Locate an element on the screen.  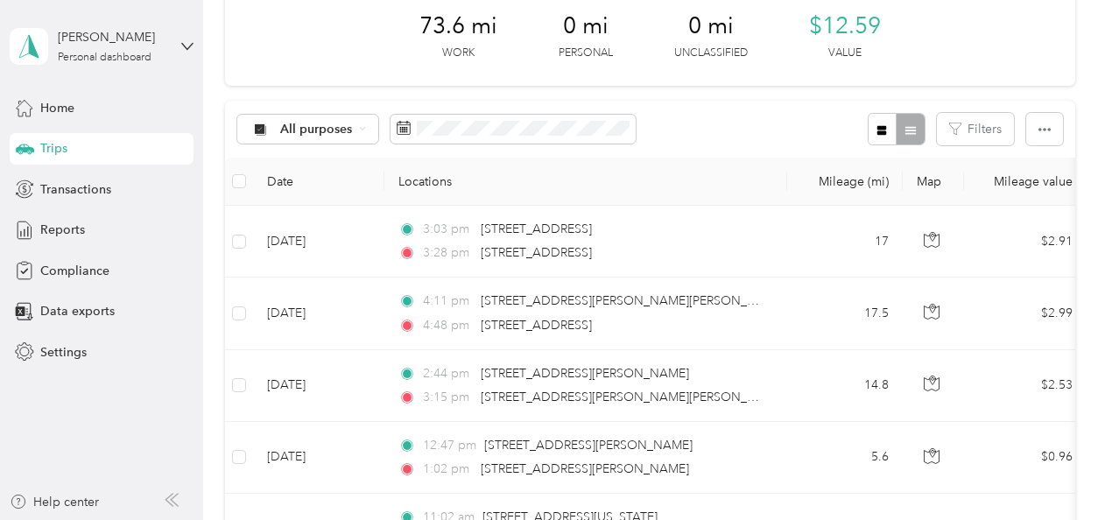
p: Unclassified is located at coordinates (711, 53).